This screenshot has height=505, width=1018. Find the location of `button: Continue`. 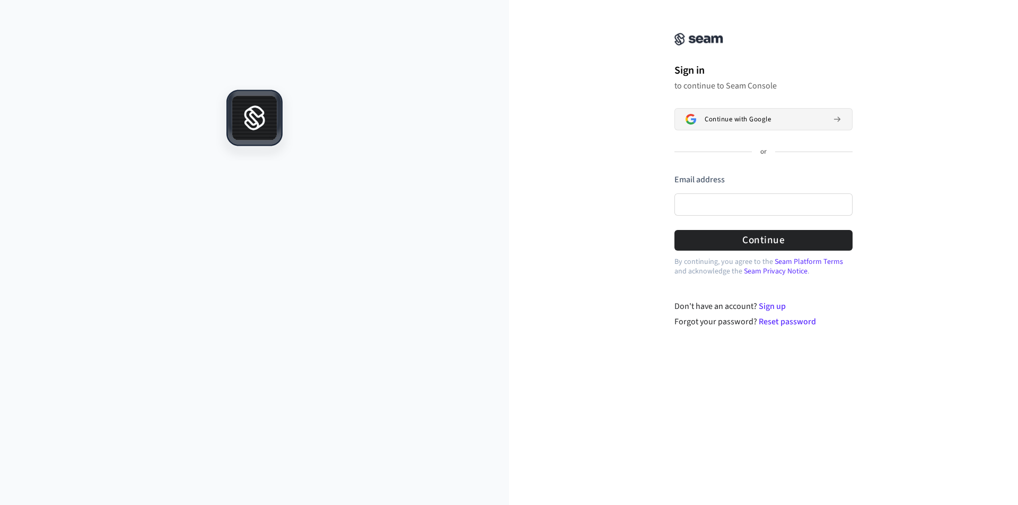

button: Continue is located at coordinates (763, 240).